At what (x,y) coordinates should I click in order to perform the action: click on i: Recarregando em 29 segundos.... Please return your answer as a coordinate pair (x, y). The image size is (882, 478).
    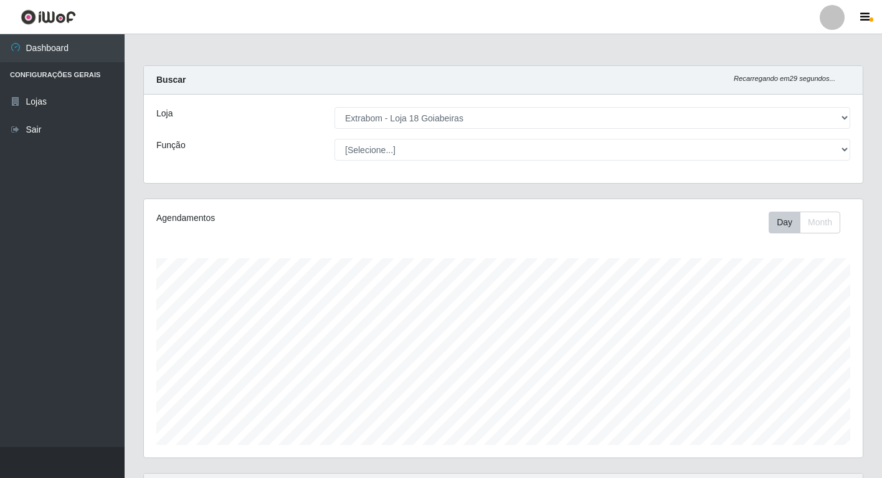
    Looking at the image, I should click on (784, 78).